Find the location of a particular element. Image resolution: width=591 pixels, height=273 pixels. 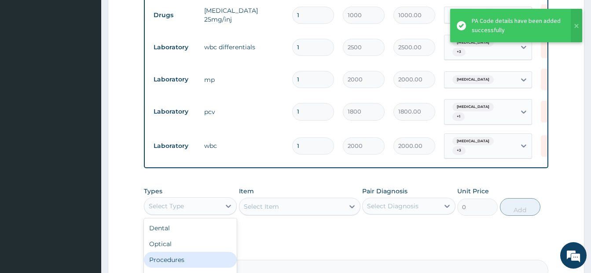

img: d_794563401_company_1708531726252_794563401 is located at coordinates (26, 55).